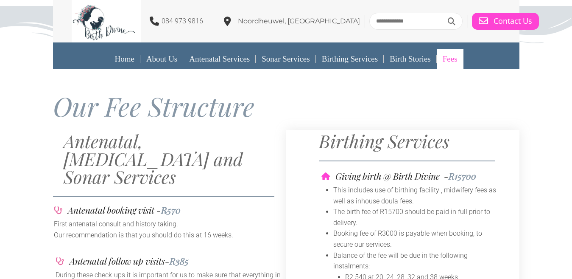 Image resolution: width=572 pixels, height=279 pixels. I want to click on h4: Antenatal follow up visits-, so click(129, 260).